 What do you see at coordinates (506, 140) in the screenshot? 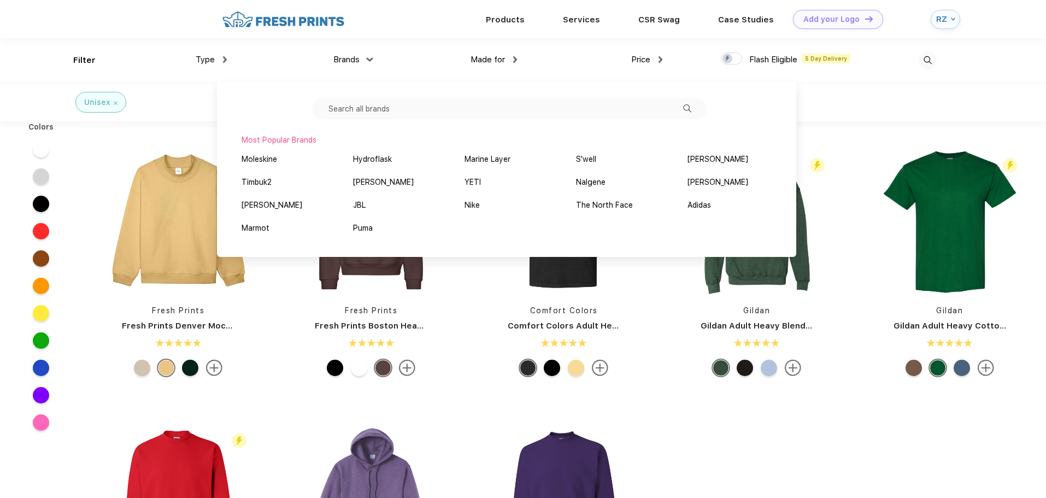
I see `div: Most Popular Brands` at bounding box center [506, 140].